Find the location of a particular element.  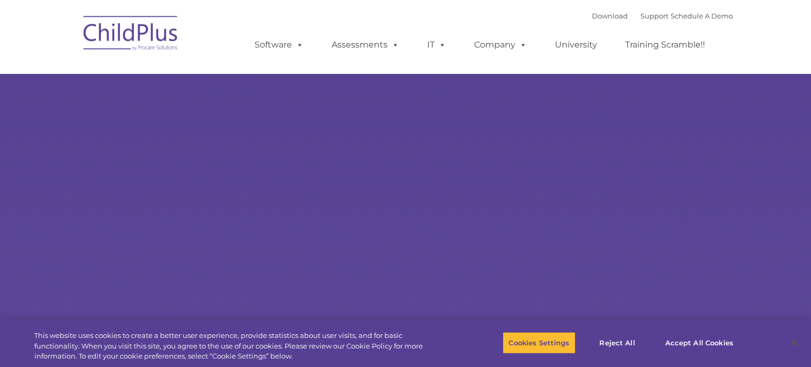

a: Schedule A Demo is located at coordinates (702, 16).